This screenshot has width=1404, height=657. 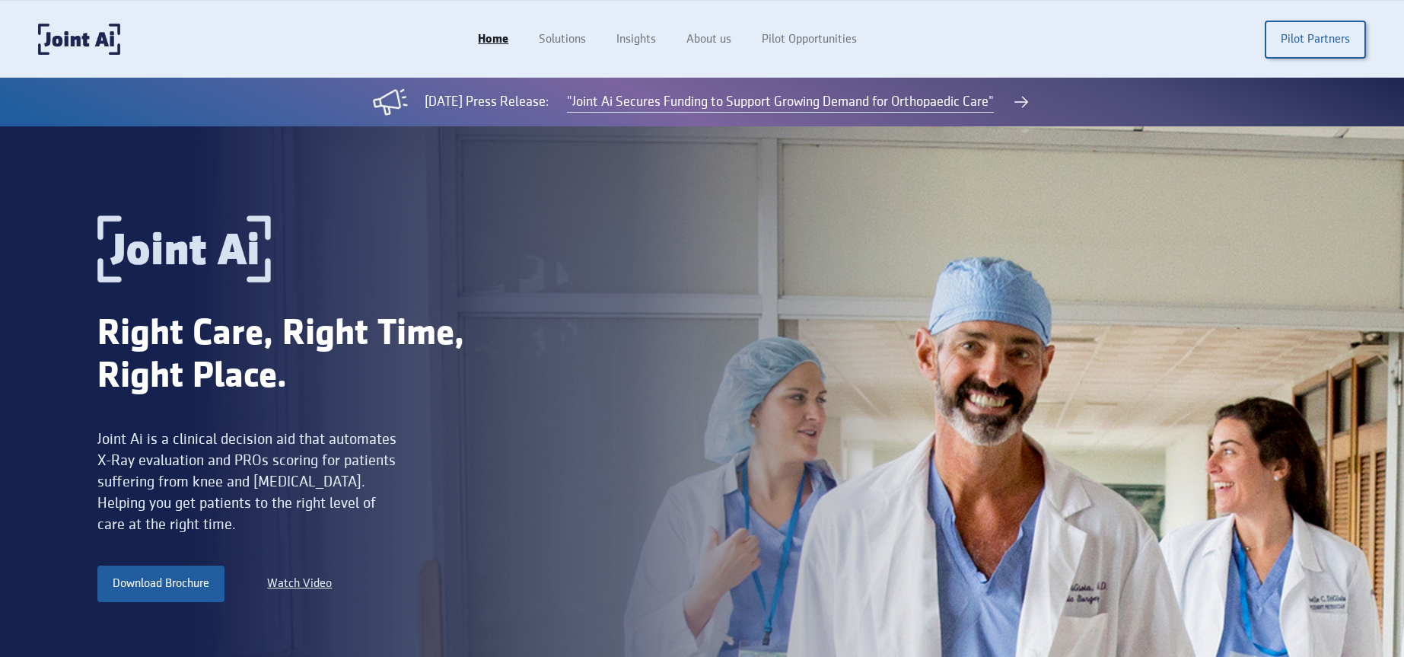 I want to click on a: Pilot Partners, so click(x=1315, y=40).